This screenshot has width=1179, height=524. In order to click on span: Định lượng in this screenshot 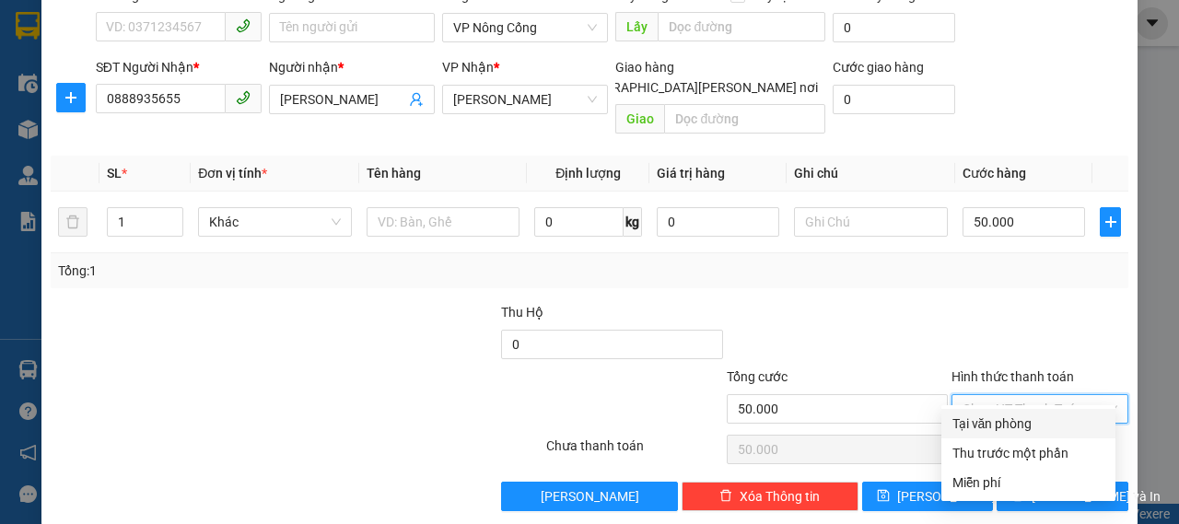, I will do `click(588, 173)`.